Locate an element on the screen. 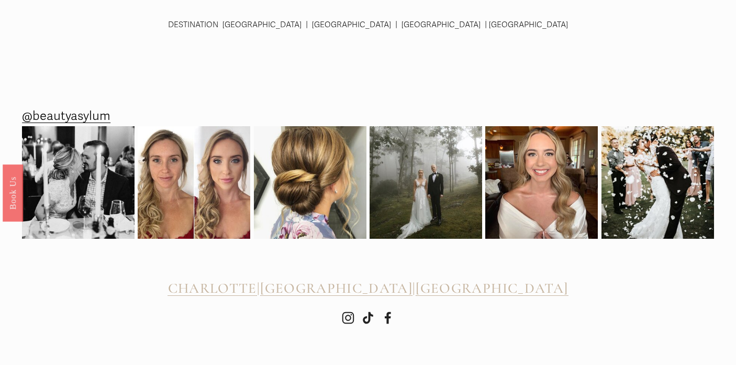 The width and height of the screenshot is (736, 365). a: Facebook is located at coordinates (388, 318).